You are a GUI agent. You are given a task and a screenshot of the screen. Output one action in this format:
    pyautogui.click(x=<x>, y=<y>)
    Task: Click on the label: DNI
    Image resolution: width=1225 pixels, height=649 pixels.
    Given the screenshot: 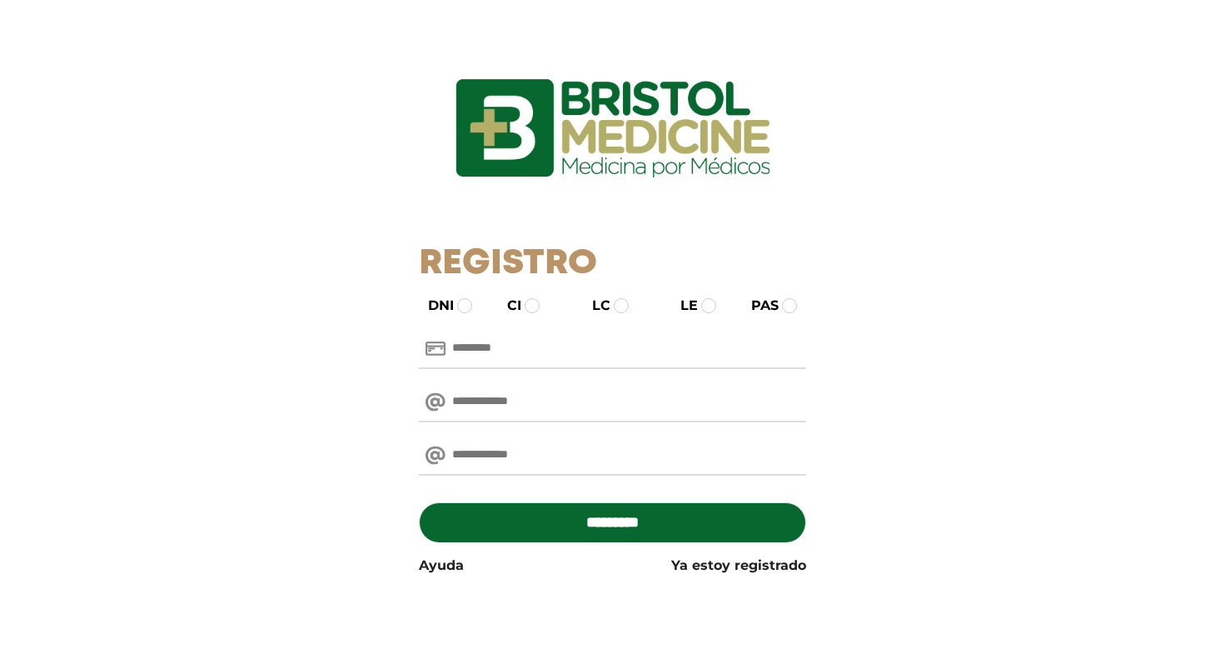 What is the action you would take?
    pyautogui.click(x=433, y=306)
    